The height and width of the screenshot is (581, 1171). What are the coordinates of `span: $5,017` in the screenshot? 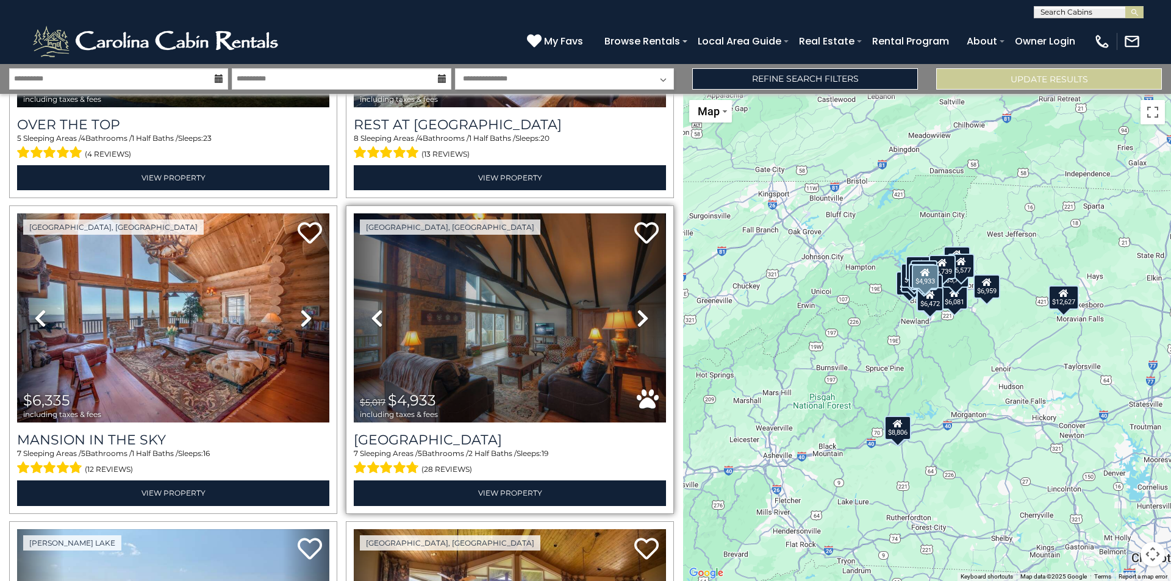 It's located at (373, 403).